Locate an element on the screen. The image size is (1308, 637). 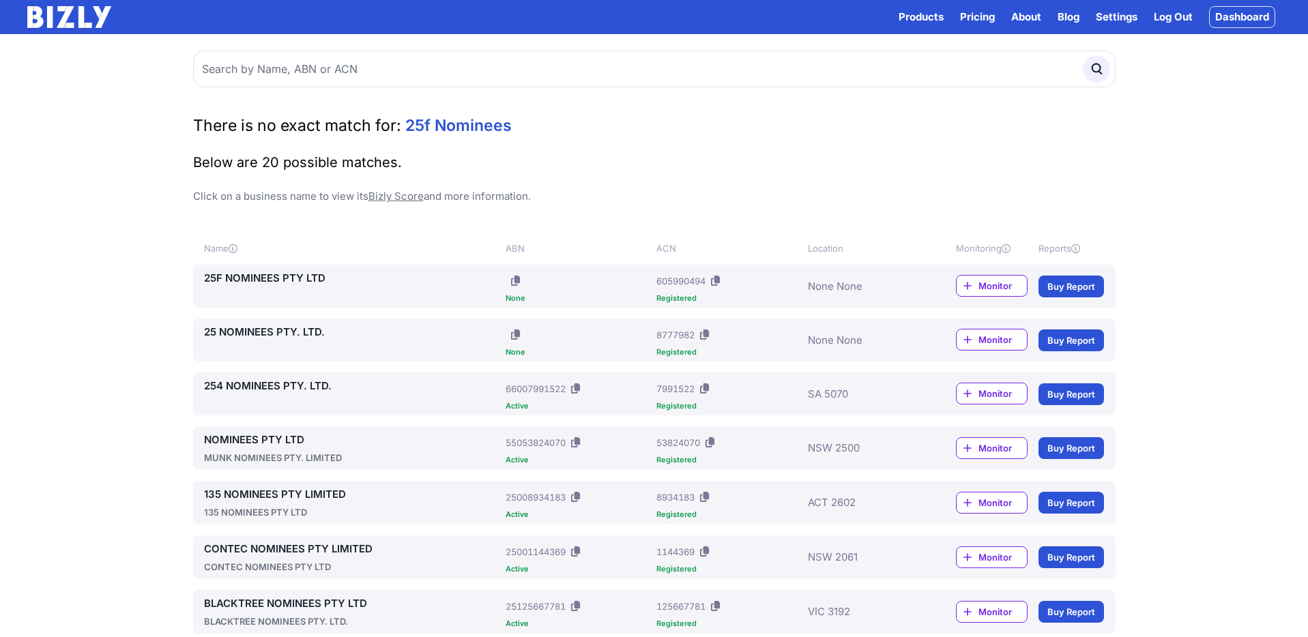
div: MUNK NOMINEES PTY. LIMITED is located at coordinates (352, 458).